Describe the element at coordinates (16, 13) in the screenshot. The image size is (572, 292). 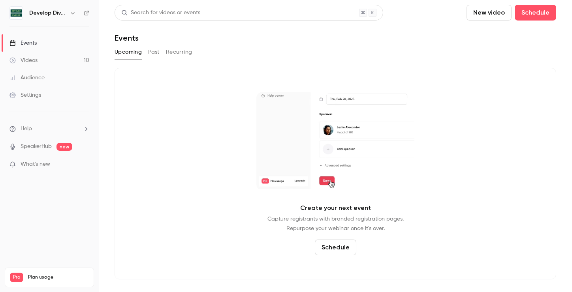
I see `img: Develop Diverse` at that location.